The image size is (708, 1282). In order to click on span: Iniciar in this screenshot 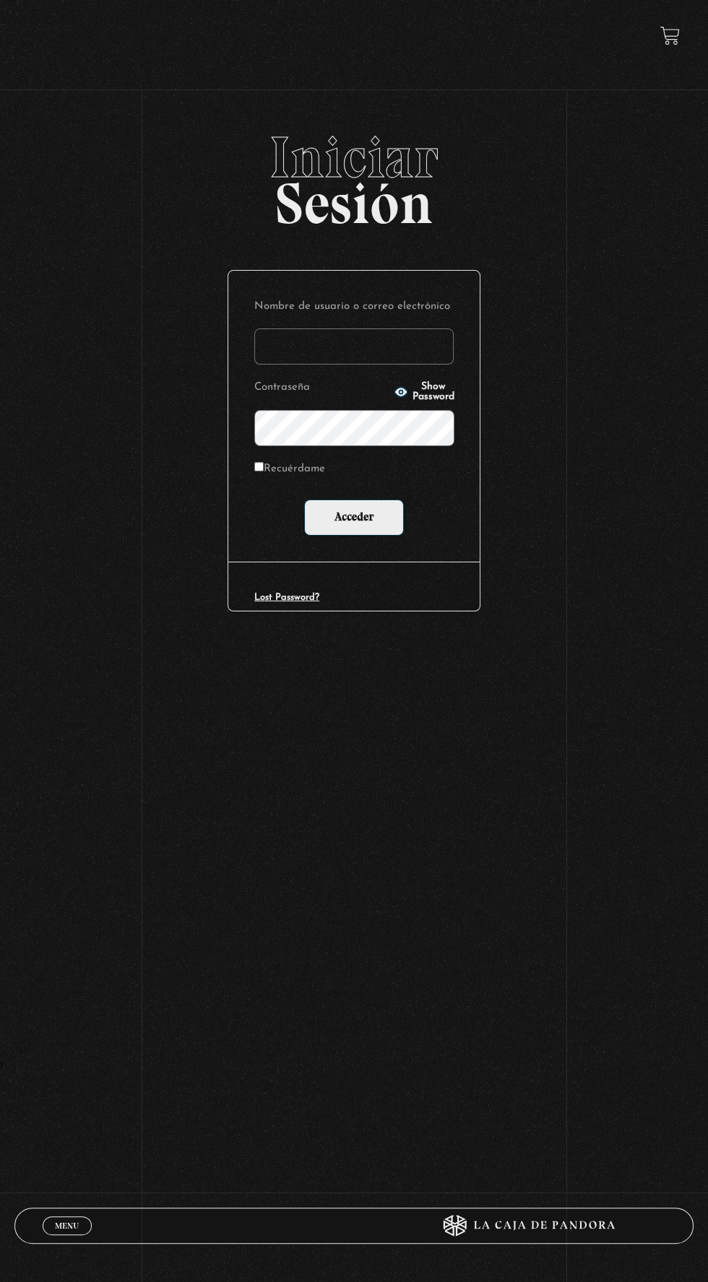, I will do `click(354, 157)`.